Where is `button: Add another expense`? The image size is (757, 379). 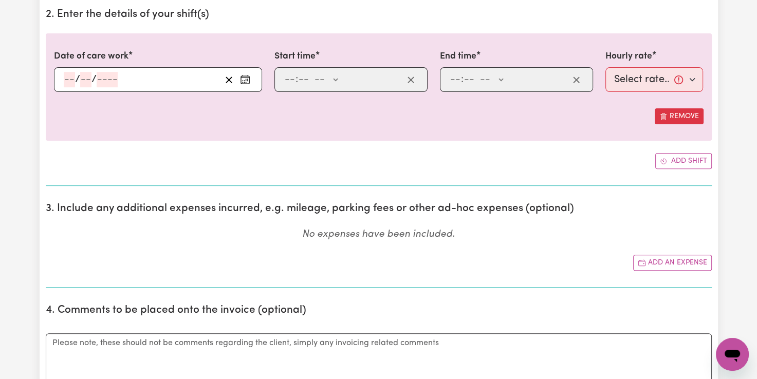 button: Add another expense is located at coordinates (672, 263).